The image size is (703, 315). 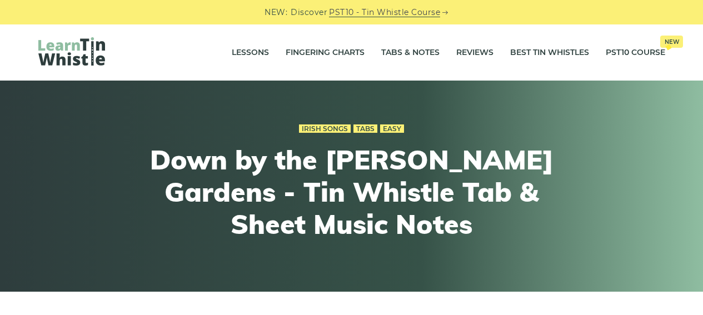 What do you see at coordinates (72, 51) in the screenshot?
I see `img: LearnTinWhistle.com` at bounding box center [72, 51].